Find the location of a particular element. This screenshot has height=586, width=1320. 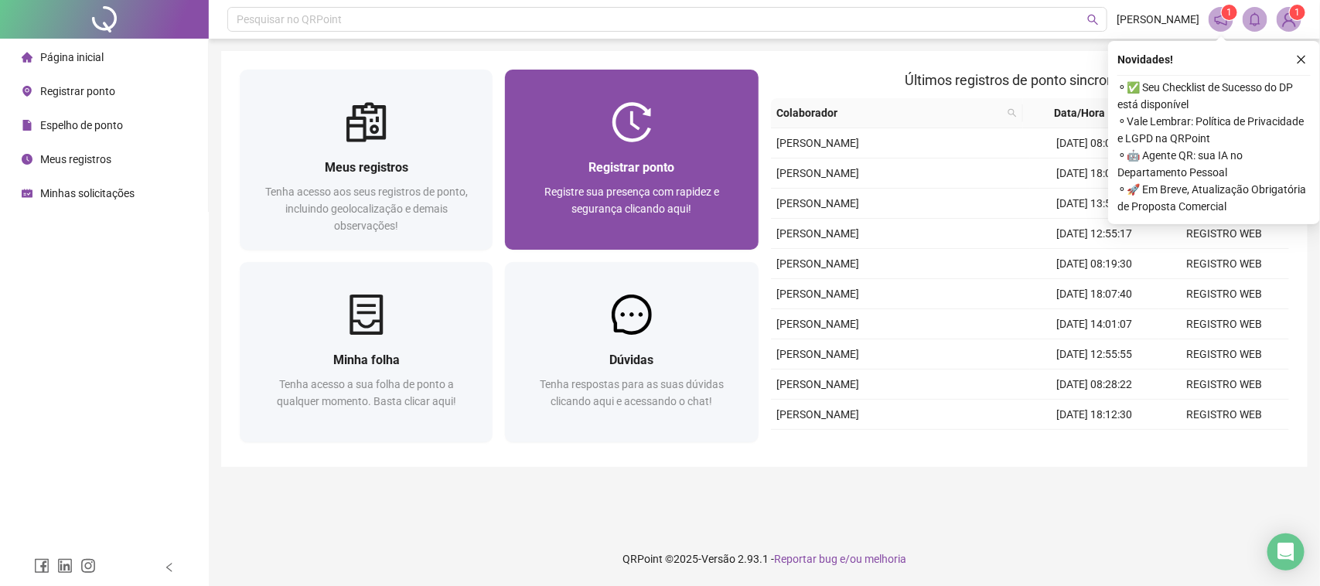

span: instagram is located at coordinates (88, 566).